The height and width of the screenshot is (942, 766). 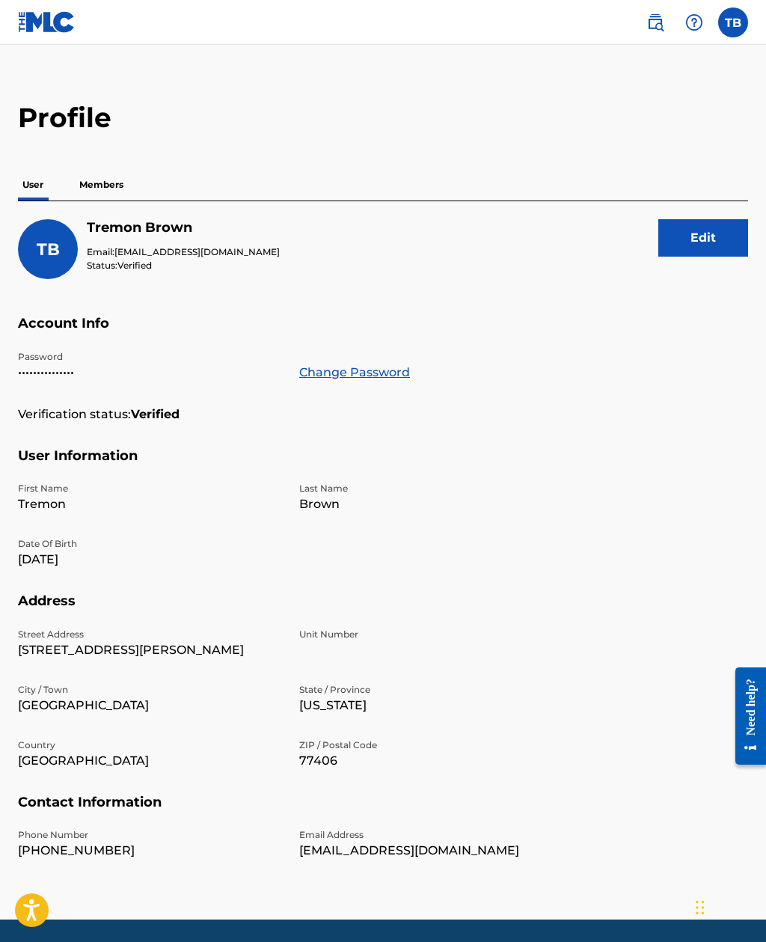 What do you see at coordinates (700, 907) in the screenshot?
I see `div: Drag` at bounding box center [700, 907].